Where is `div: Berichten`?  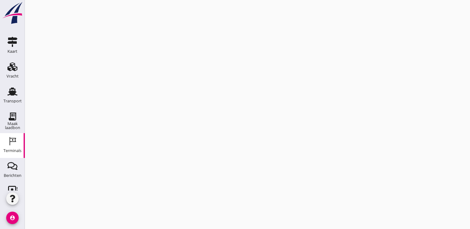 div: Berichten is located at coordinates (12, 175).